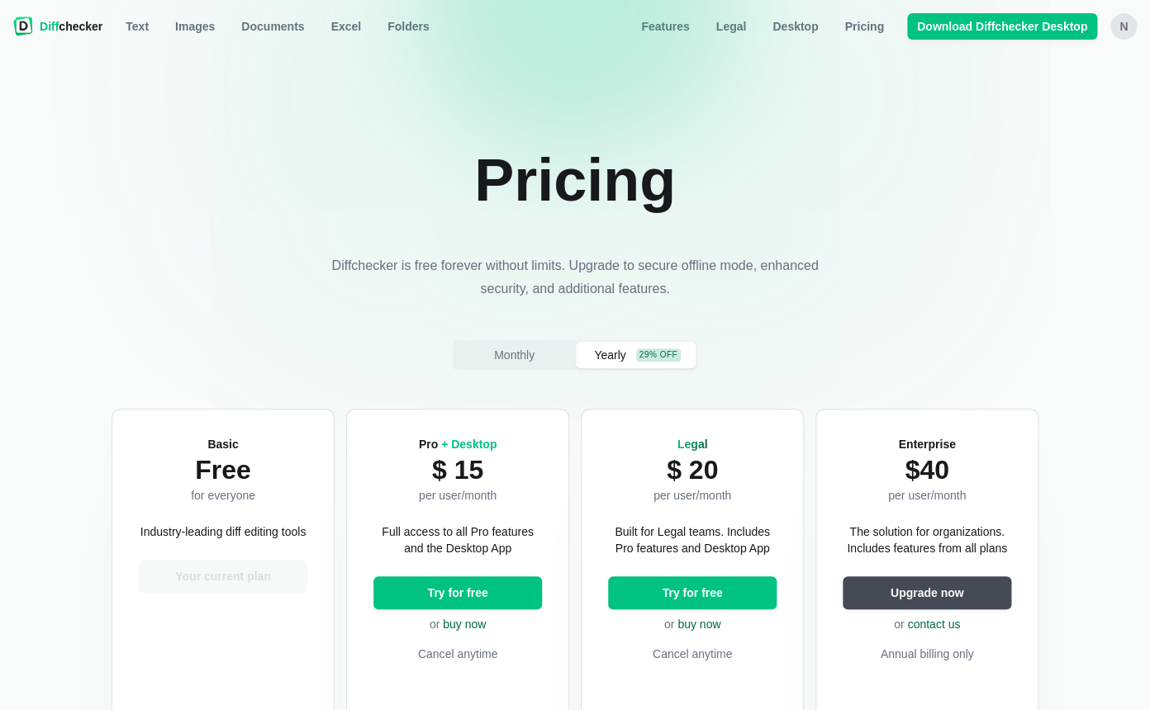 The width and height of the screenshot is (1150, 710). I want to click on a: contact us, so click(933, 624).